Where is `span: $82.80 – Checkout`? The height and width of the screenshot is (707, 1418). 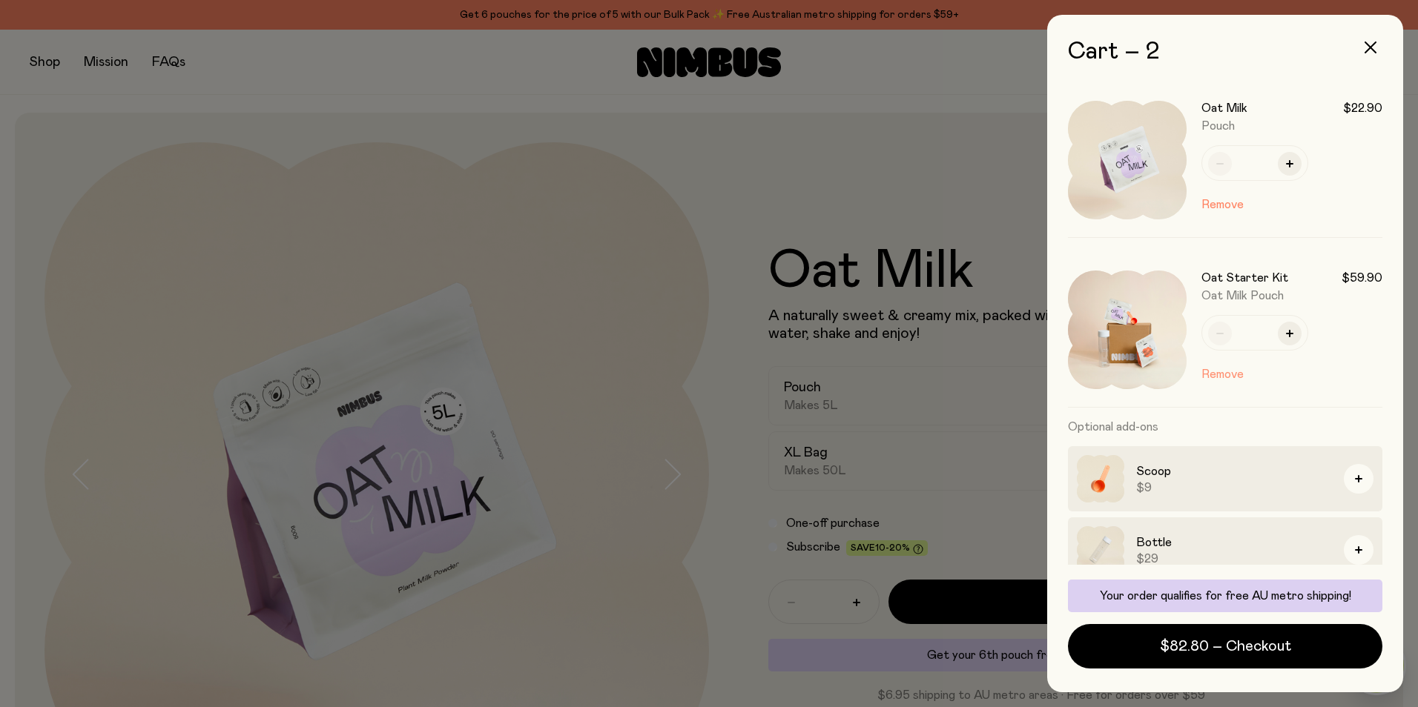
span: $82.80 – Checkout is located at coordinates (1225, 647).